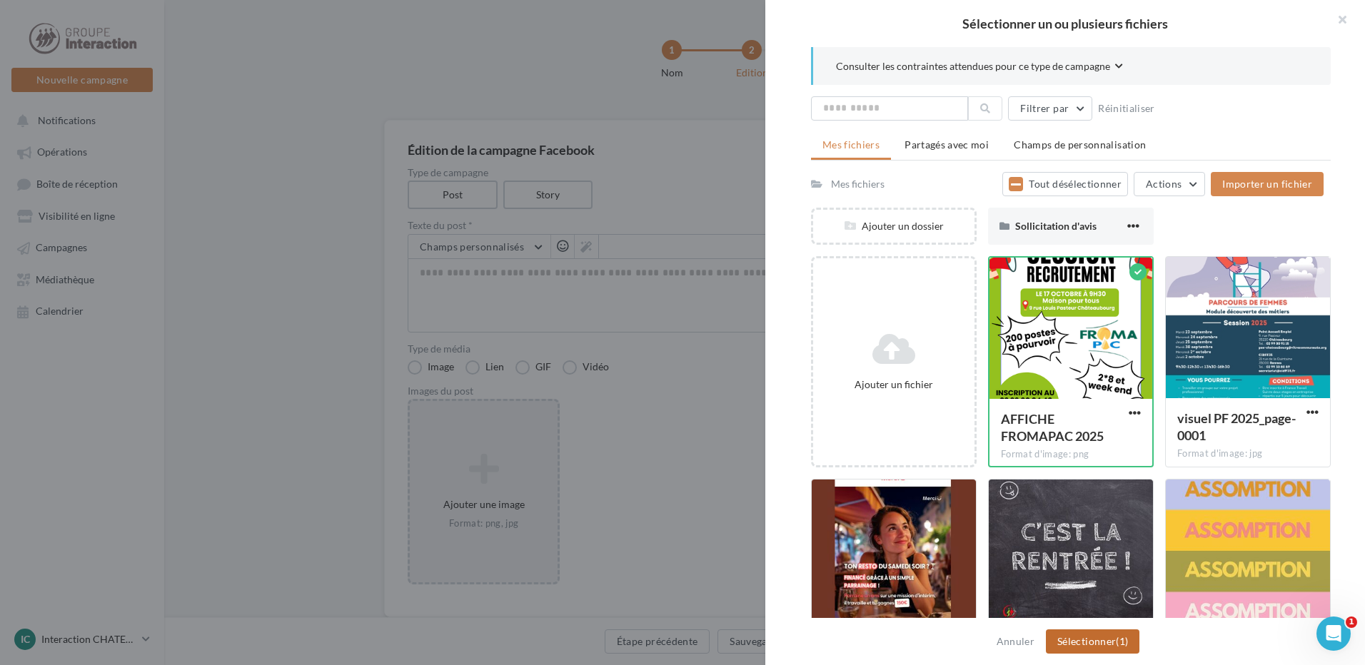 The width and height of the screenshot is (1365, 665). What do you see at coordinates (1164, 183) in the screenshot?
I see `span: Actions` at bounding box center [1164, 183].